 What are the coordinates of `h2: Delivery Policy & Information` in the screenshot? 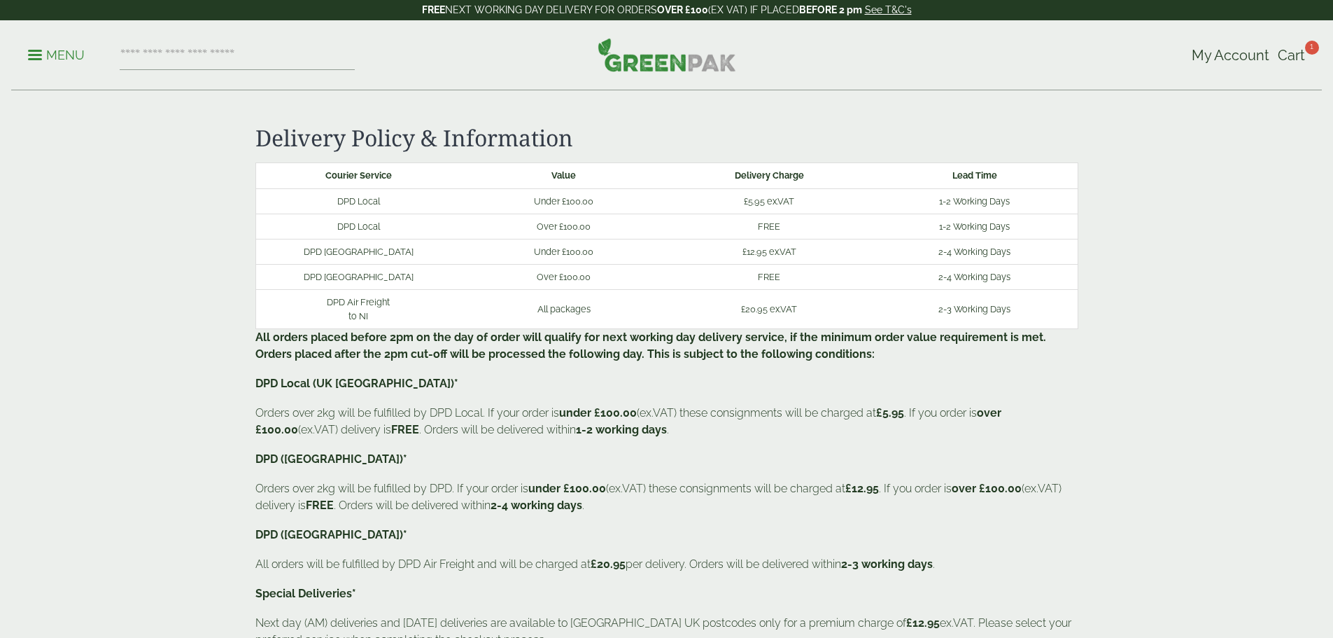 It's located at (667, 138).